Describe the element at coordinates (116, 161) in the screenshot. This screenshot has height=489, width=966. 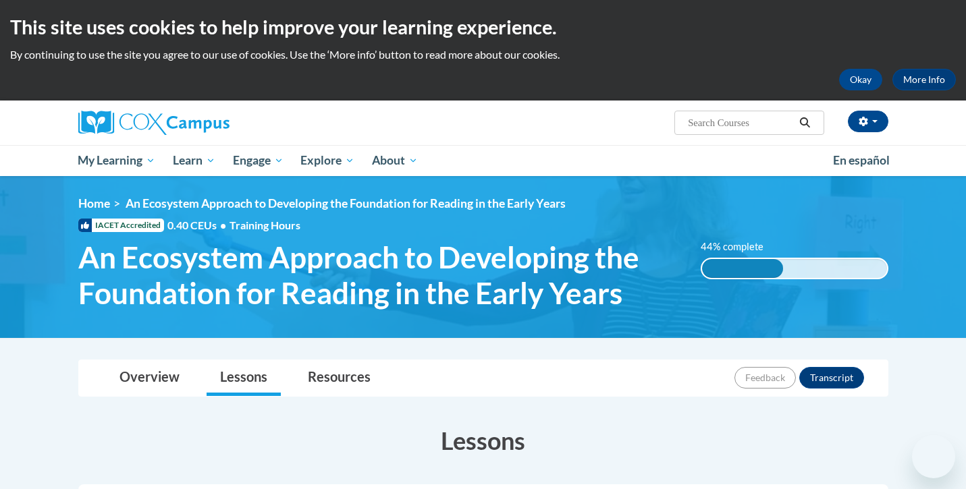
I see `span: My Learning` at that location.